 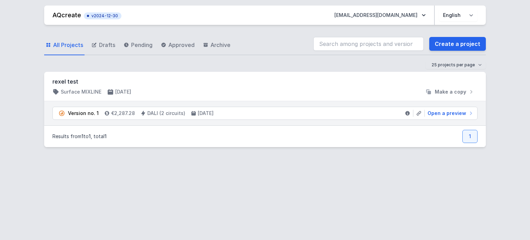 I want to click on span: Approved, so click(x=181, y=45).